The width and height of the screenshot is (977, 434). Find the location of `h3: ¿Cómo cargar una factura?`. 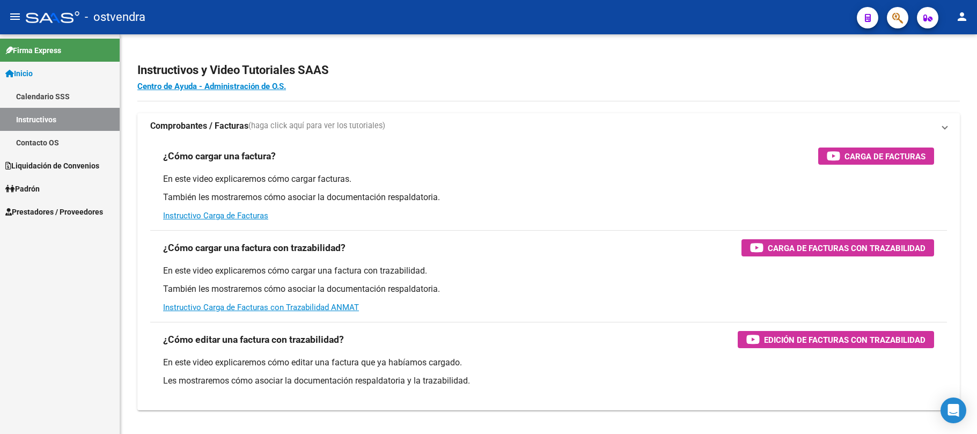

h3: ¿Cómo cargar una factura? is located at coordinates (219, 156).